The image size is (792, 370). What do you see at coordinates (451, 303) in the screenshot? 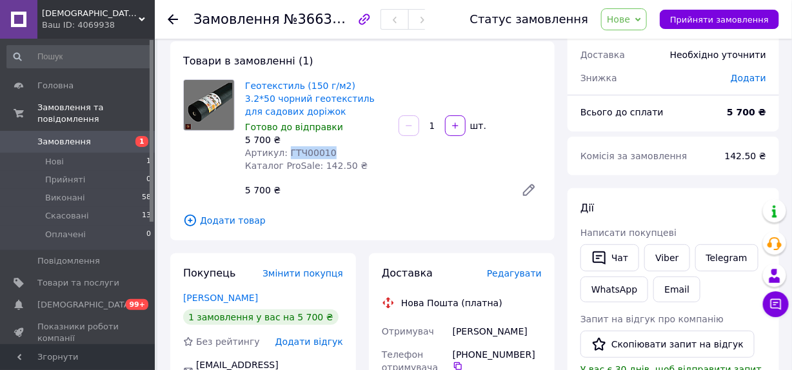
I see `div: Нова Пошта (платна)` at bounding box center [451, 303].